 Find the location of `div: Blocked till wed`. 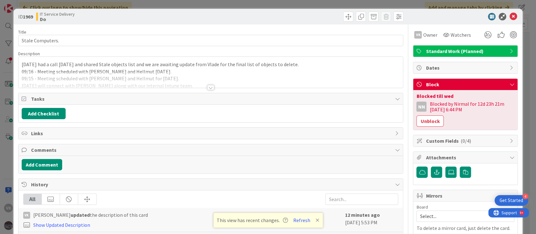

div: Blocked till wed is located at coordinates (465, 96).